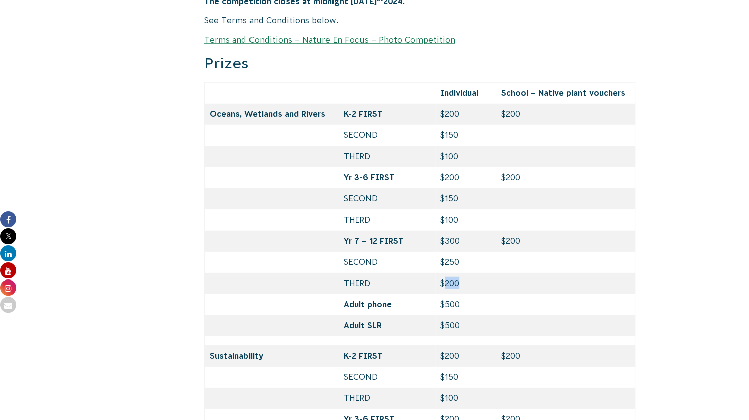 This screenshot has height=420, width=749. What do you see at coordinates (268, 114) in the screenshot?
I see `strong: Oceans, Wetlands and Rivers` at bounding box center [268, 114].